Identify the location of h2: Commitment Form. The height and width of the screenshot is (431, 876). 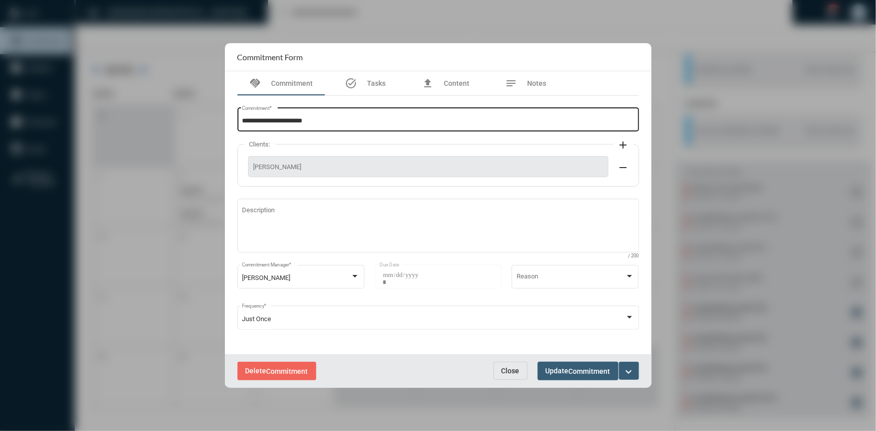
(270, 57).